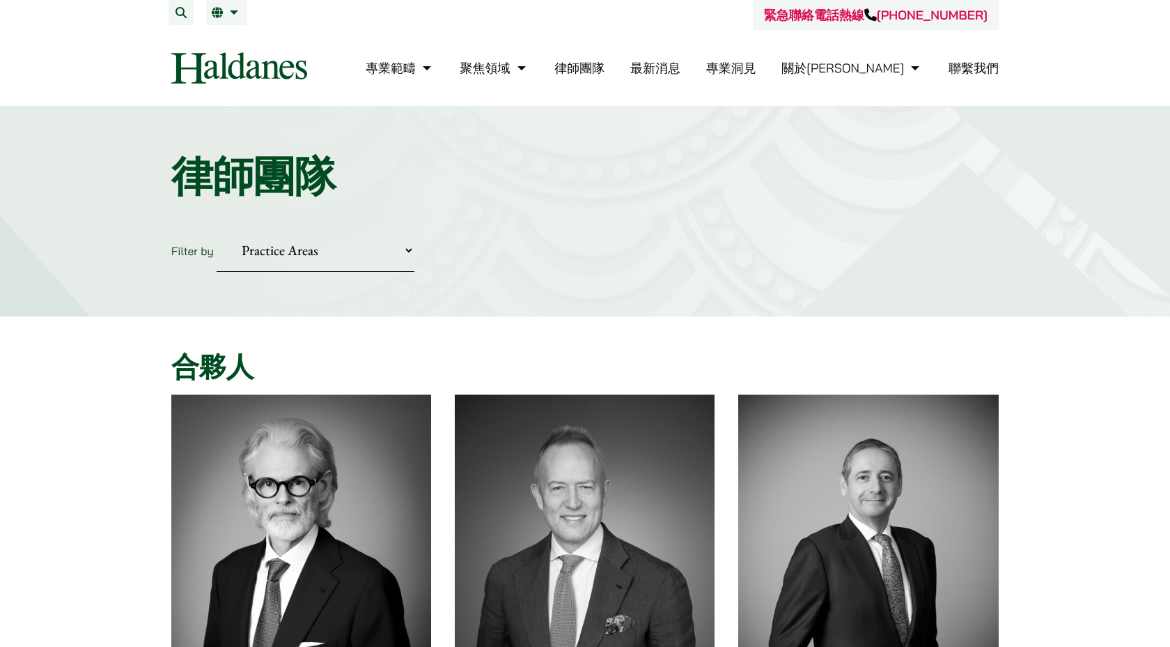 The image size is (1170, 647). Describe the element at coordinates (732, 68) in the screenshot. I see `a: 專業洞見` at that location.